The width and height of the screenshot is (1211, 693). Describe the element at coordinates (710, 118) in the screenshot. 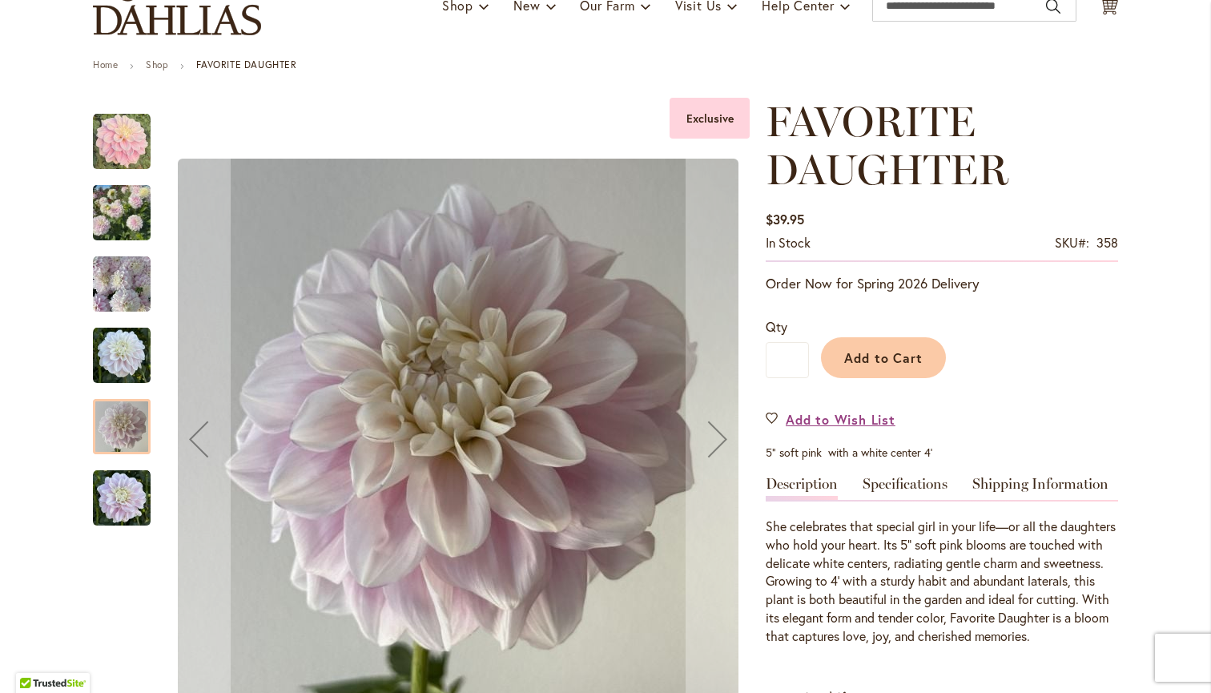

I see `div: Exclusive` at that location.